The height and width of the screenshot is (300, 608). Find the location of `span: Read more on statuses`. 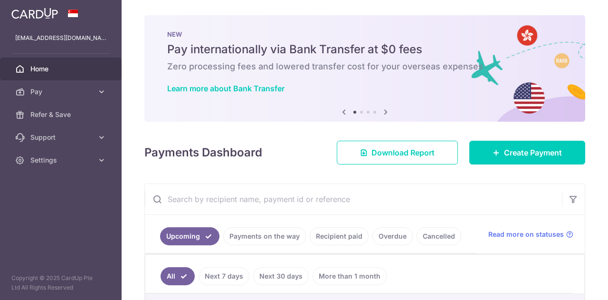

span: Read more on statuses is located at coordinates (526, 234).